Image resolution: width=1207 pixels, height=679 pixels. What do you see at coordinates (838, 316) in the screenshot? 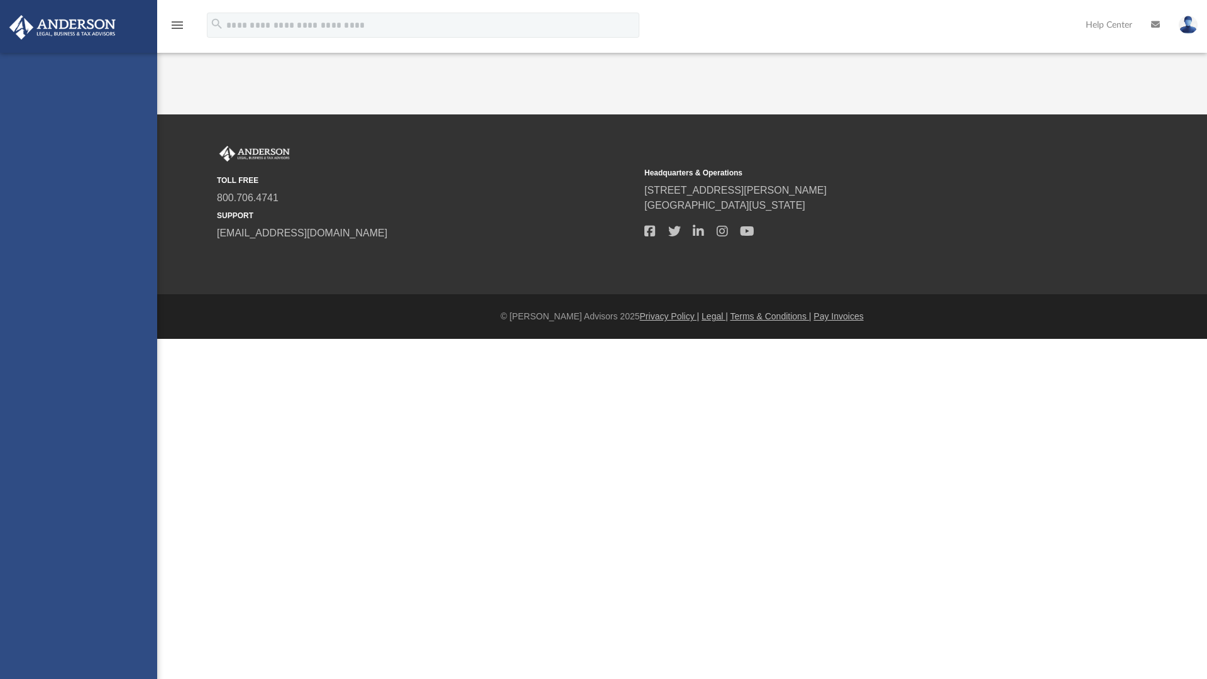
I see `a: Pay Invoices` at bounding box center [838, 316].